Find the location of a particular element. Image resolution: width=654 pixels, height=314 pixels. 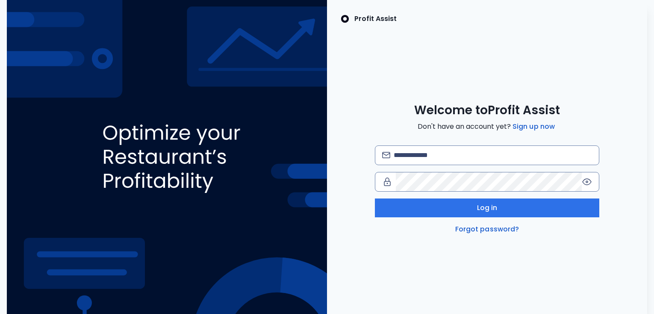

img: SpotOn Logo is located at coordinates (345, 19).